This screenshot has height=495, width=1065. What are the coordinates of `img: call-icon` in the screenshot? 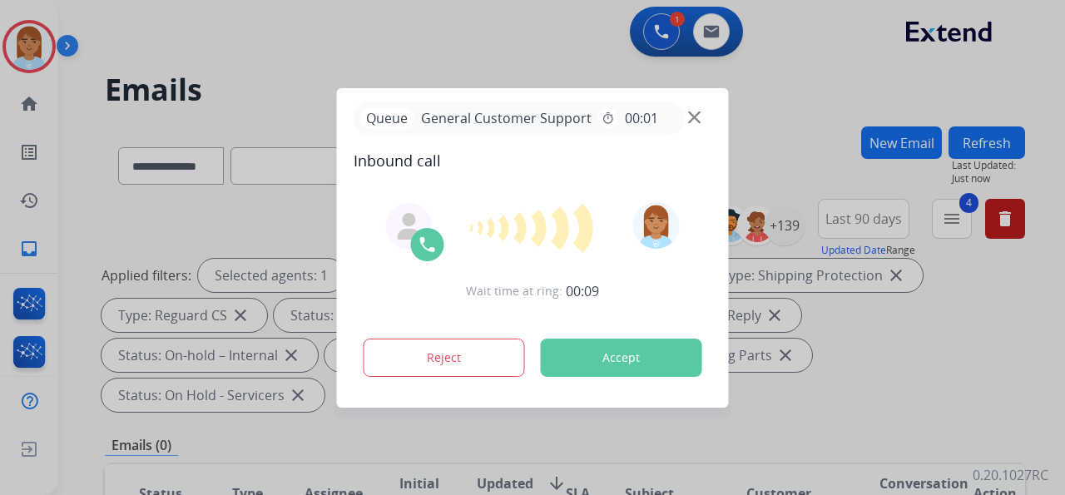 It's located at (428, 245).